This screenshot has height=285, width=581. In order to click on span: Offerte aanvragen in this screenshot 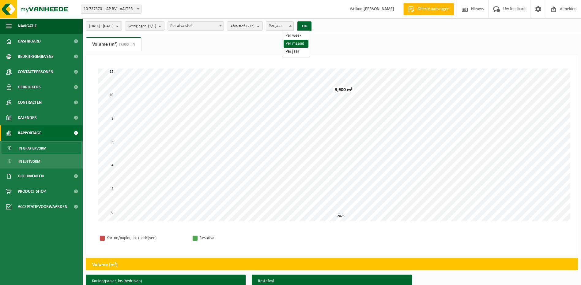, I will do `click(433, 9)`.